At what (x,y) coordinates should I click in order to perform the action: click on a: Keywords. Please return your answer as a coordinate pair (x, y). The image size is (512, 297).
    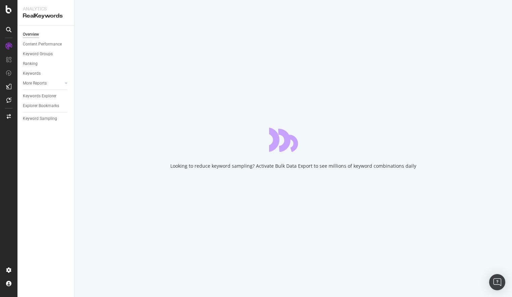
    Looking at the image, I should click on (46, 73).